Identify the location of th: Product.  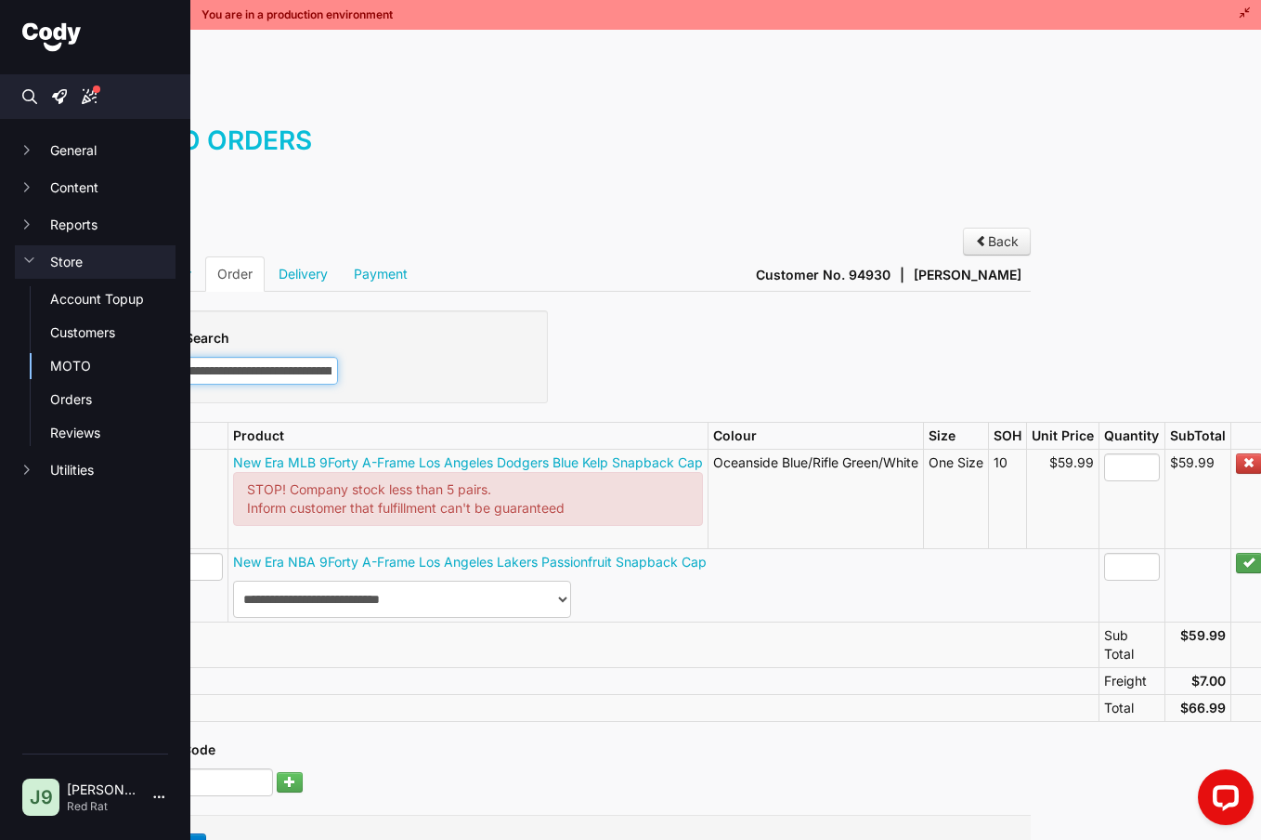
(467, 436).